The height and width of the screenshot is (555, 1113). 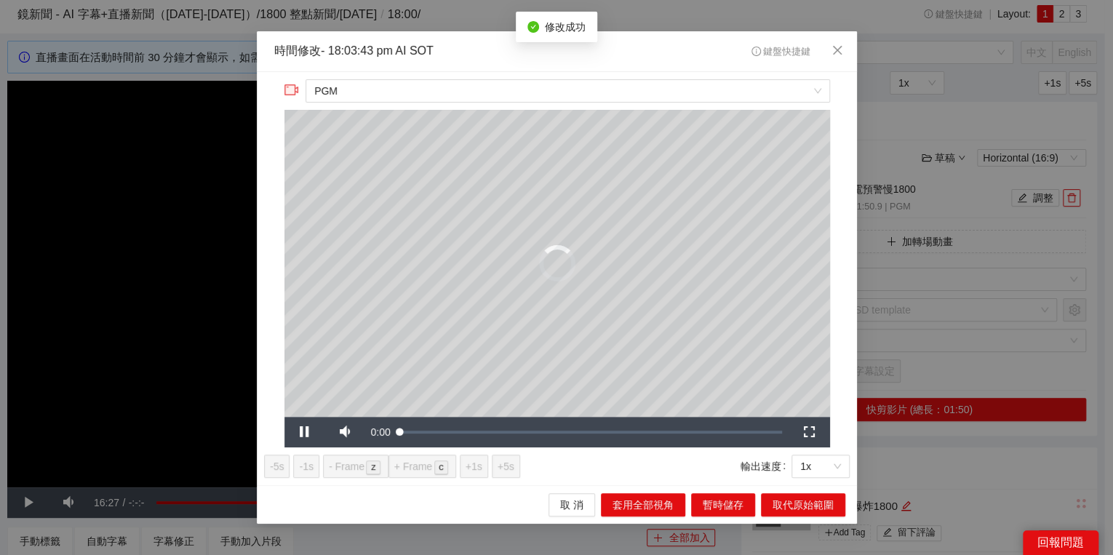 What do you see at coordinates (723, 505) in the screenshot?
I see `button: 暫時儲存` at bounding box center [723, 505].